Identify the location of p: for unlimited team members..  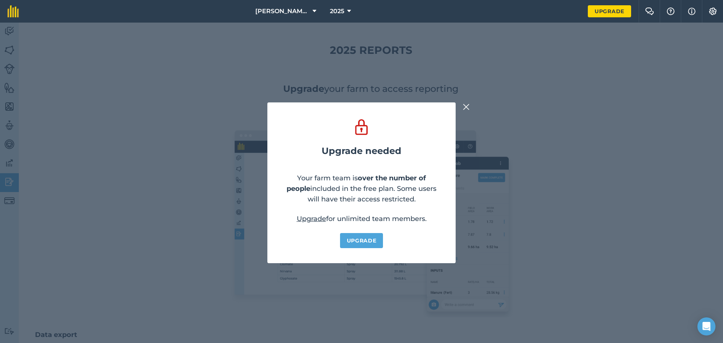
(361, 219).